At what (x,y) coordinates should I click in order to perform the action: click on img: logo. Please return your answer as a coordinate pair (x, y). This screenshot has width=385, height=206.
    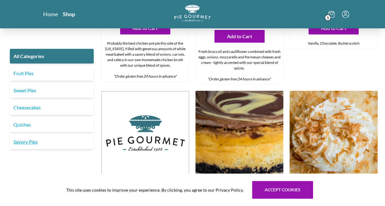
    Looking at the image, I should click on (192, 13).